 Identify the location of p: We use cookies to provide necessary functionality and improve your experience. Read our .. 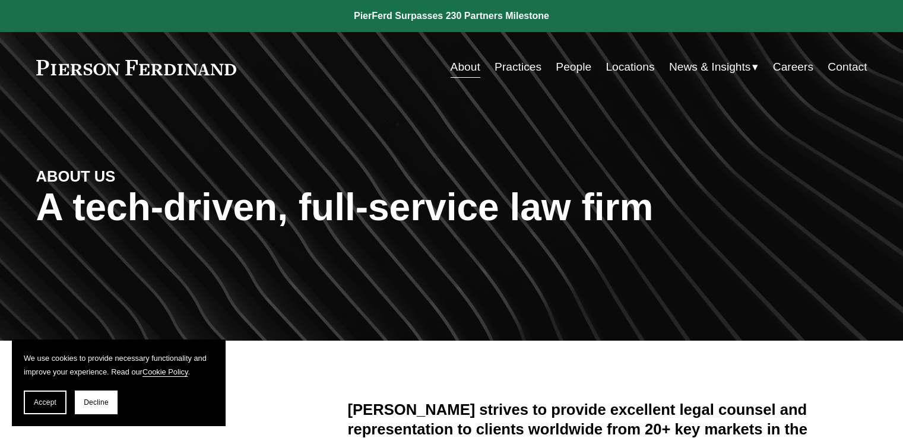
(119, 365).